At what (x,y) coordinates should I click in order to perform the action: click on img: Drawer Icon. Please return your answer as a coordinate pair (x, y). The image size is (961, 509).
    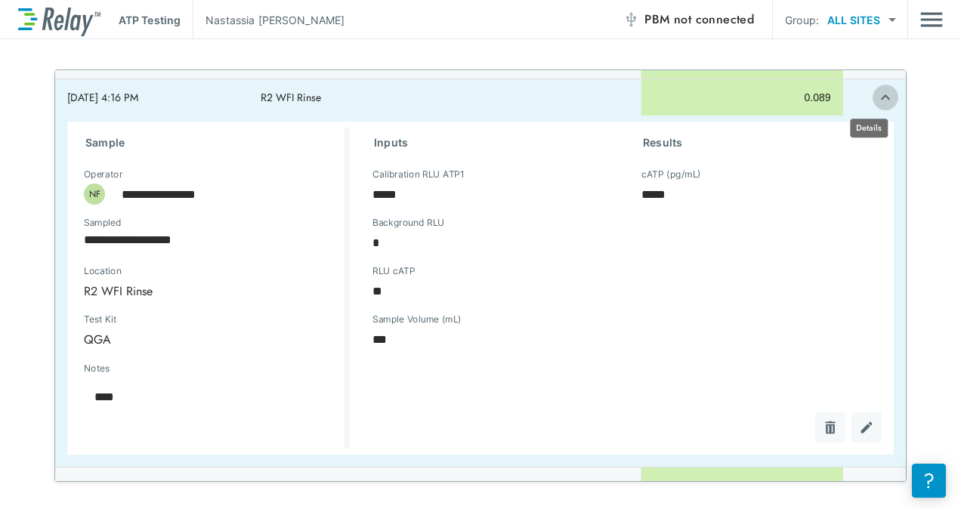
    Looking at the image, I should click on (932, 20).